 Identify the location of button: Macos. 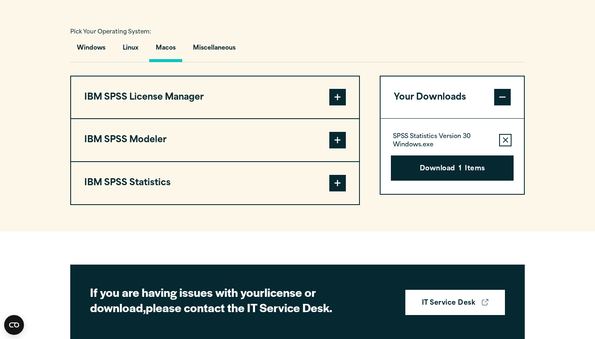
(166, 50).